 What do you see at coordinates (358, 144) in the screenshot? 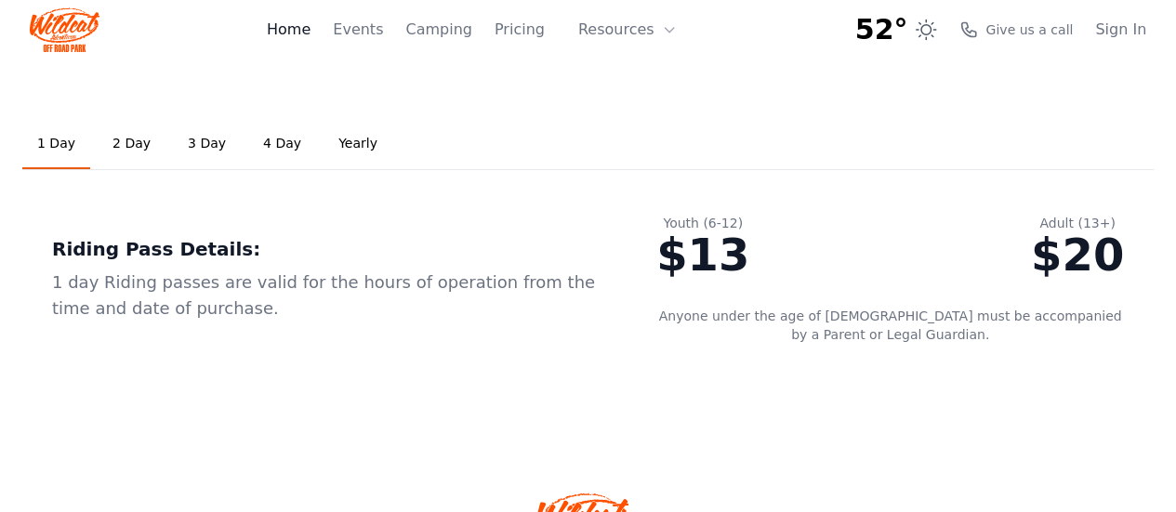
I see `a: Yearly` at bounding box center [358, 144].